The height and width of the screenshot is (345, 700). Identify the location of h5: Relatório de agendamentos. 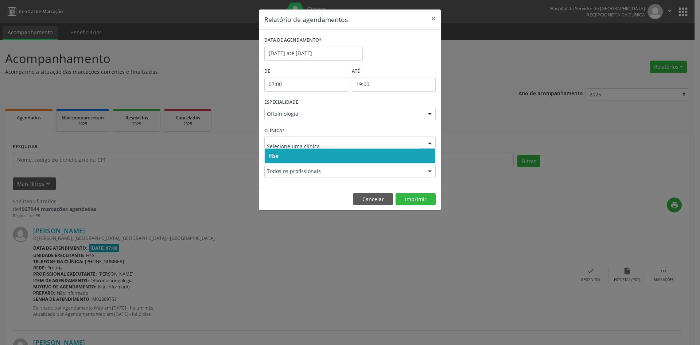
(306, 19).